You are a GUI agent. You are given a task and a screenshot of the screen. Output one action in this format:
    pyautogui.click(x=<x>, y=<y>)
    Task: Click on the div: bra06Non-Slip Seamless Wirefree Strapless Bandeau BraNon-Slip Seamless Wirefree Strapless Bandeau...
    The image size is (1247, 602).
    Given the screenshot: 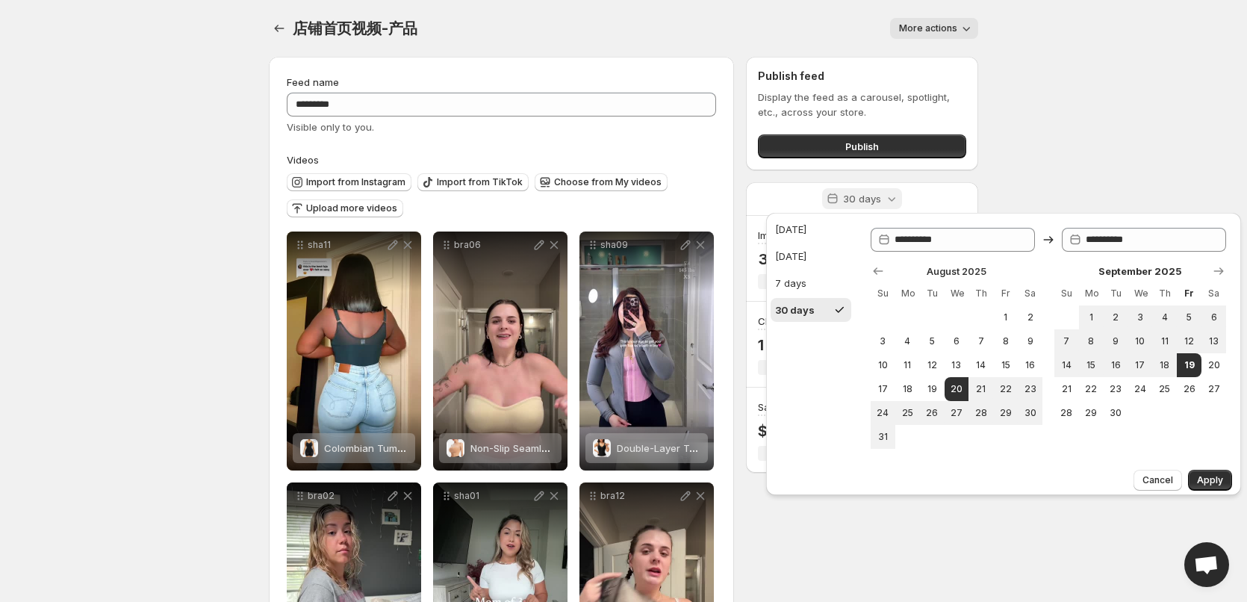 What is the action you would take?
    pyautogui.click(x=500, y=351)
    